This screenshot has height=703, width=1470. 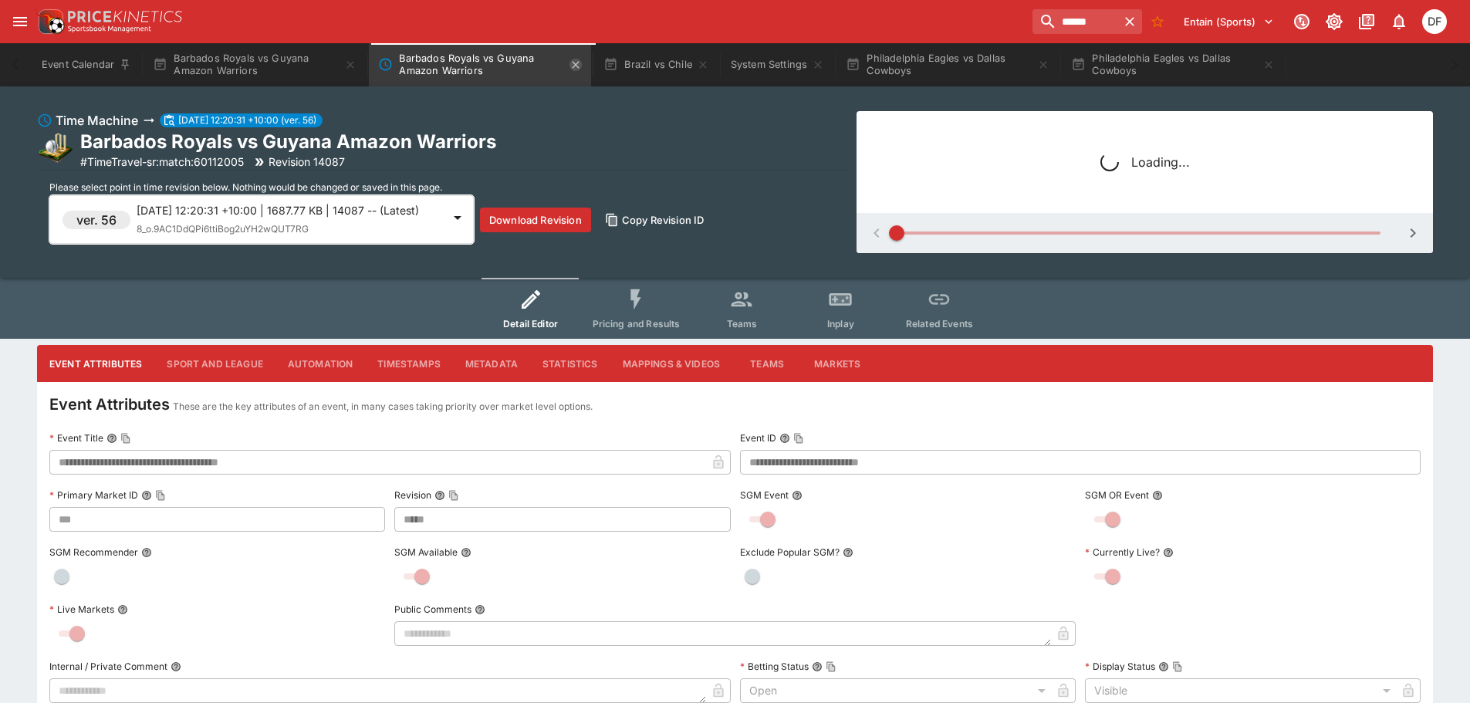 What do you see at coordinates (426, 552) in the screenshot?
I see `p: SGM Available` at bounding box center [426, 552].